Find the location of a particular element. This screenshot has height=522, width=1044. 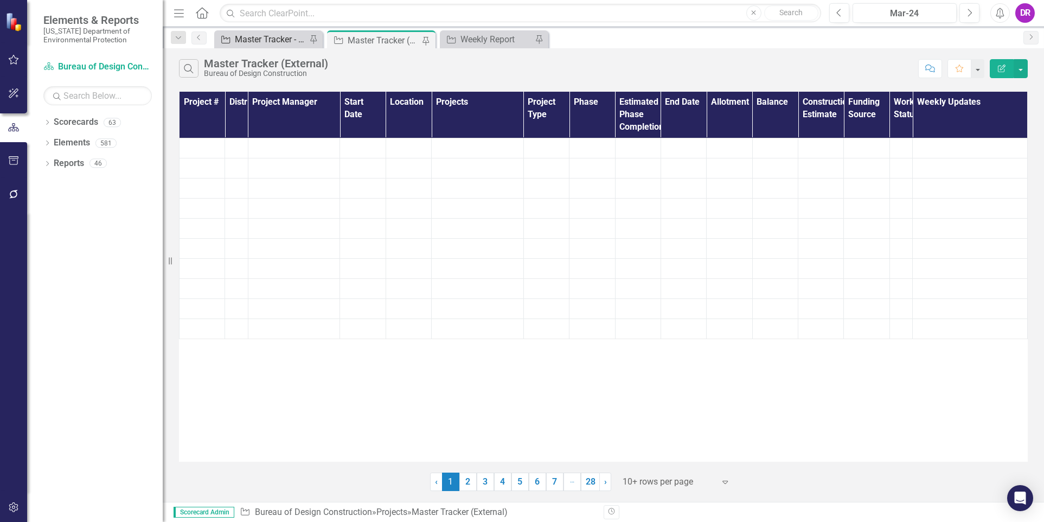

span: Search is located at coordinates (791, 12).